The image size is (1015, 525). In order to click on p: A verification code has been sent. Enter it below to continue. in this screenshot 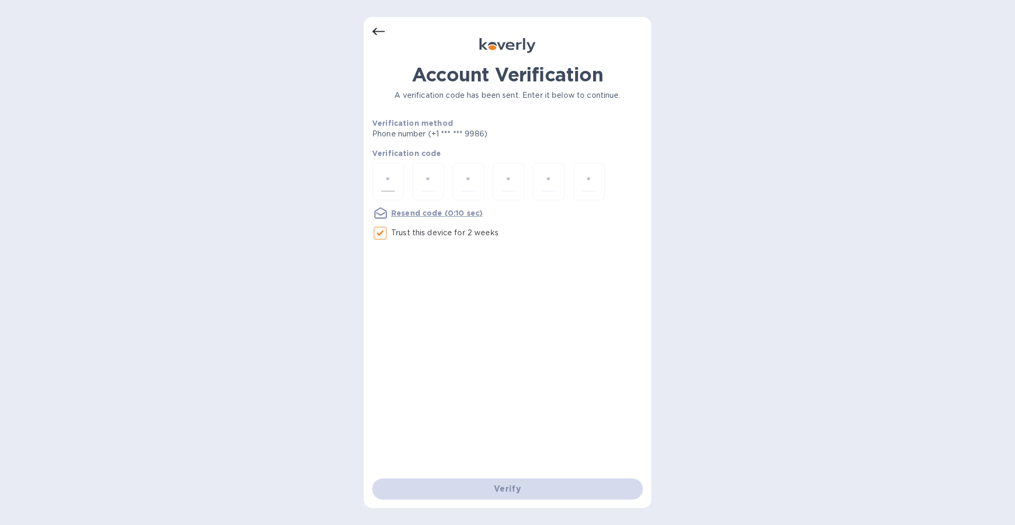, I will do `click(508, 95)`.